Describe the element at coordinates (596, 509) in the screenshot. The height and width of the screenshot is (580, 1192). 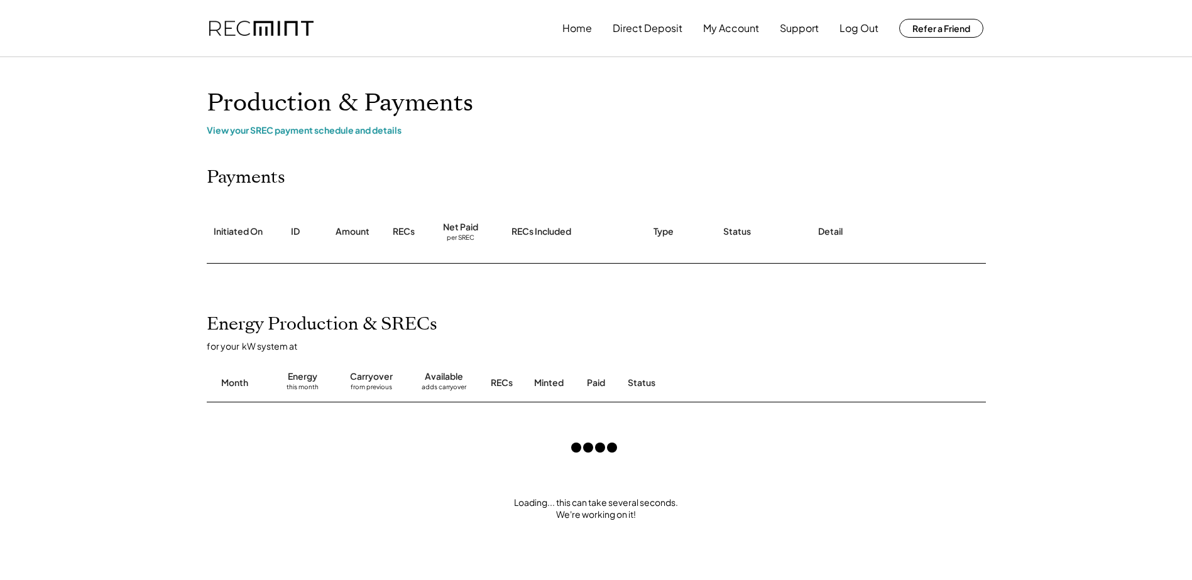
I see `div: Loading... this can take several seconds. We're working on it!` at that location.